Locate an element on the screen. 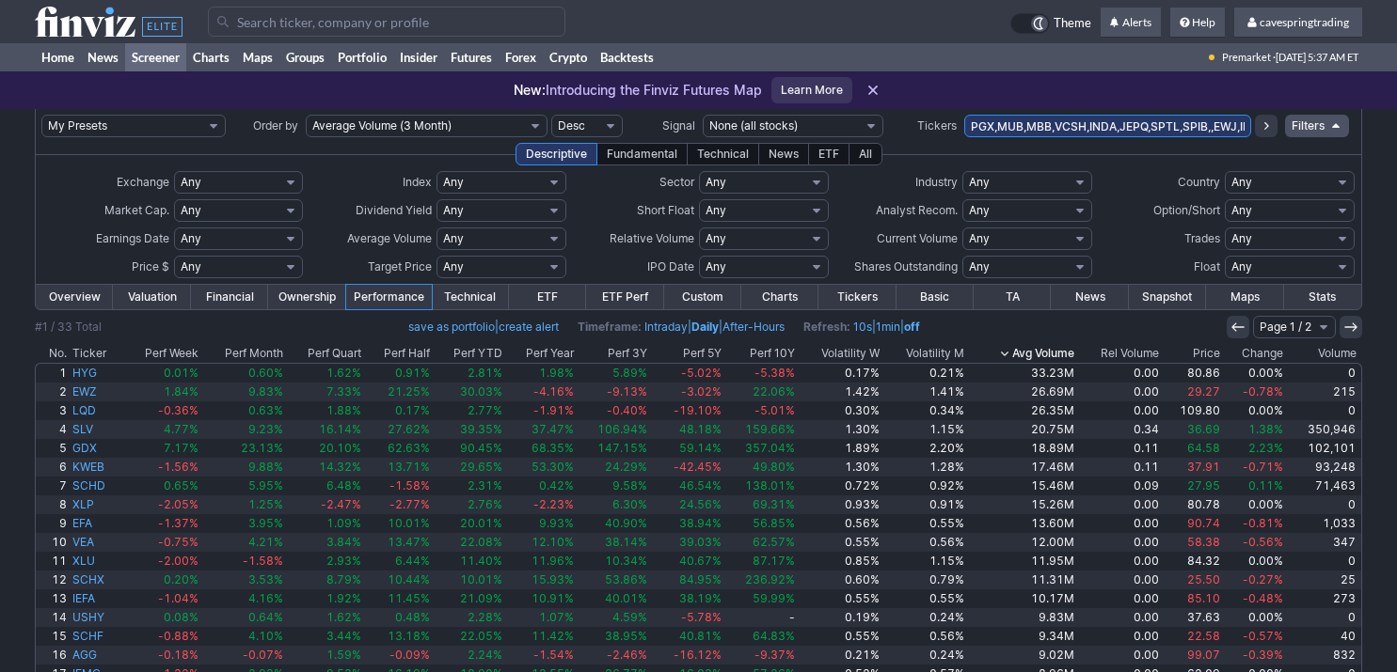 The height and width of the screenshot is (672, 1397). span: 2.76% is located at coordinates (484, 504).